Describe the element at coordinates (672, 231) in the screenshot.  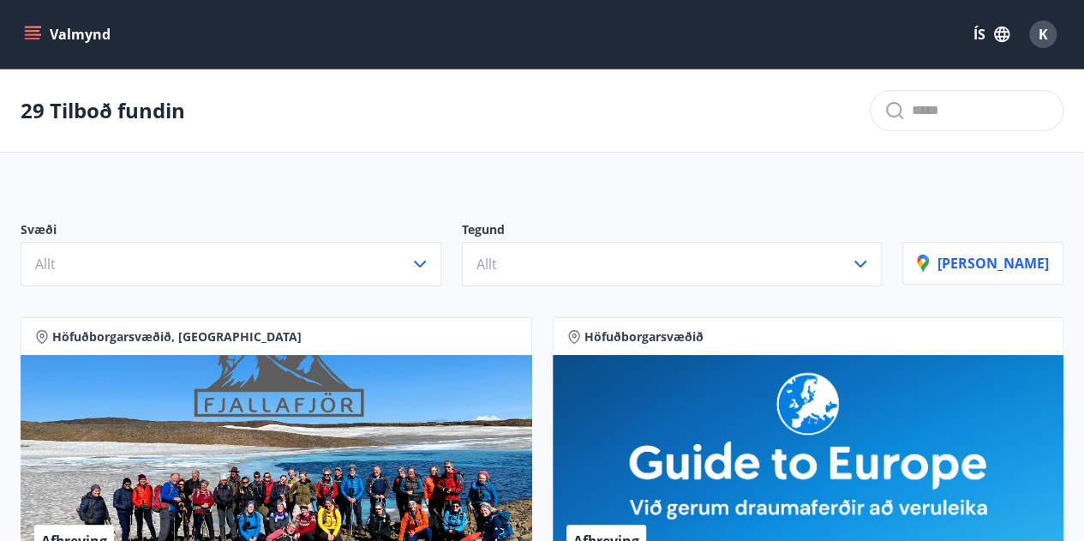
I see `p: Tegund` at that location.